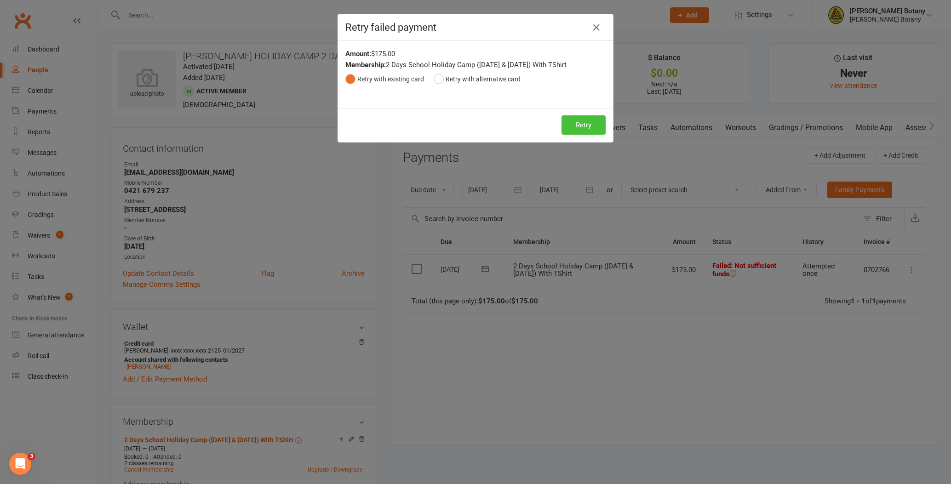 This screenshot has height=484, width=951. What do you see at coordinates (358, 54) in the screenshot?
I see `strong: Amount:` at bounding box center [358, 54].